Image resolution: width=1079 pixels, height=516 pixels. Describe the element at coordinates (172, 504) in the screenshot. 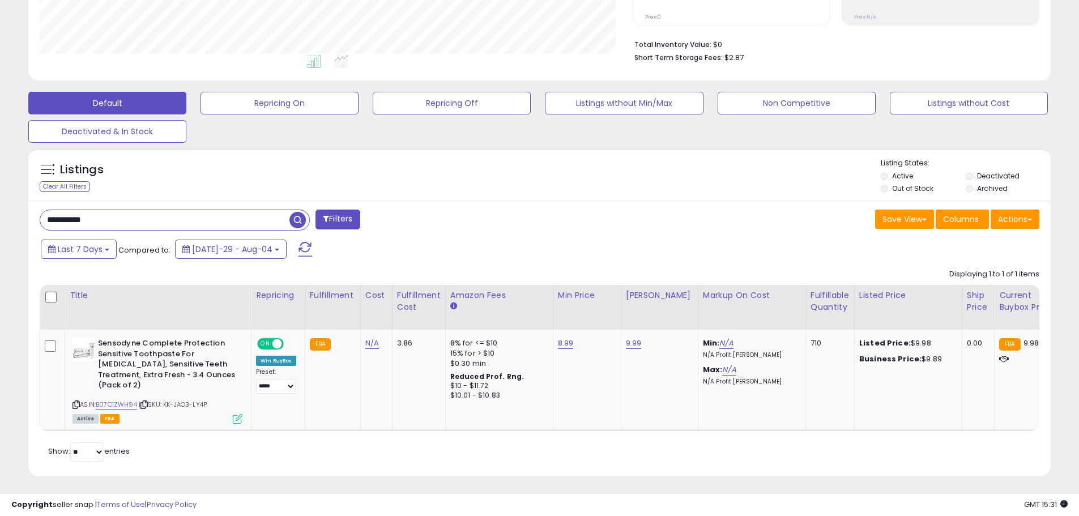

I see `a: Privacy Policy` at that location.